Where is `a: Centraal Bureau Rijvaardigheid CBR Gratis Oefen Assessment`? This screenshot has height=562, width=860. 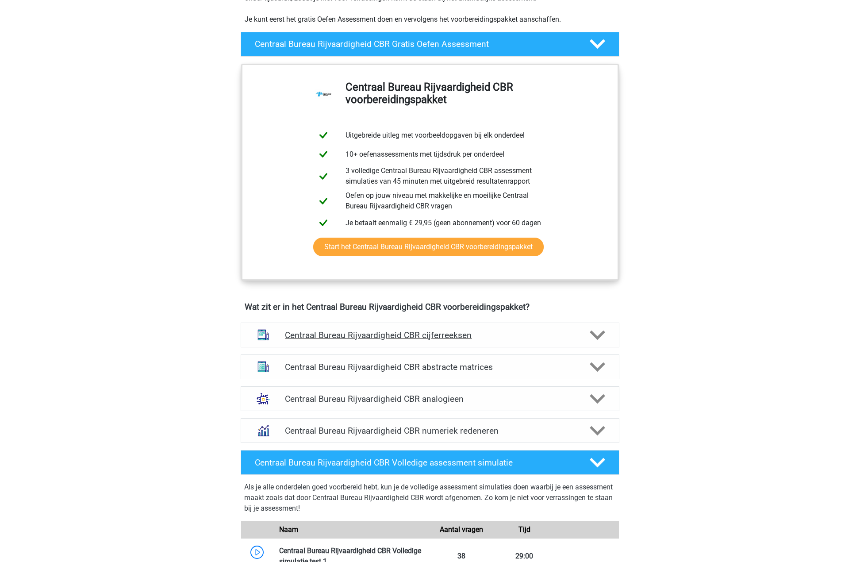
a: Centraal Bureau Rijvaardigheid CBR Gratis Oefen Assessment is located at coordinates (430, 44).